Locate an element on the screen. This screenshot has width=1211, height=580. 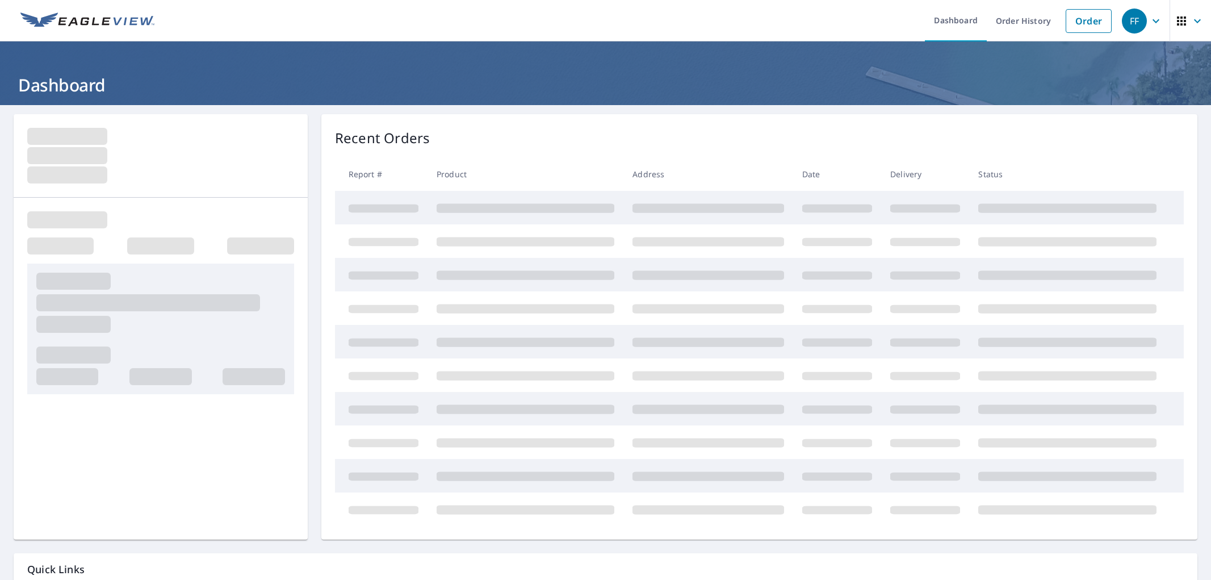
p: Recent Orders is located at coordinates (383, 138).